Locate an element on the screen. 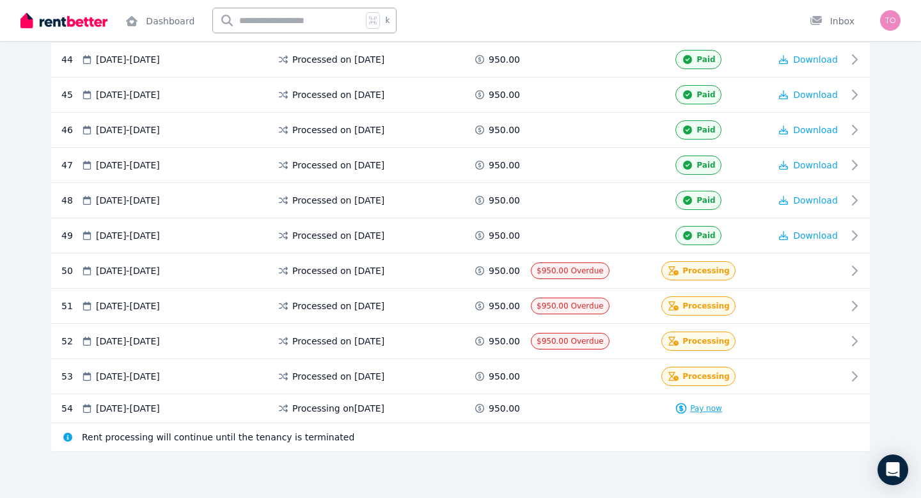 The width and height of the screenshot is (921, 498). img: Thomas George Hubert is located at coordinates (891, 20).